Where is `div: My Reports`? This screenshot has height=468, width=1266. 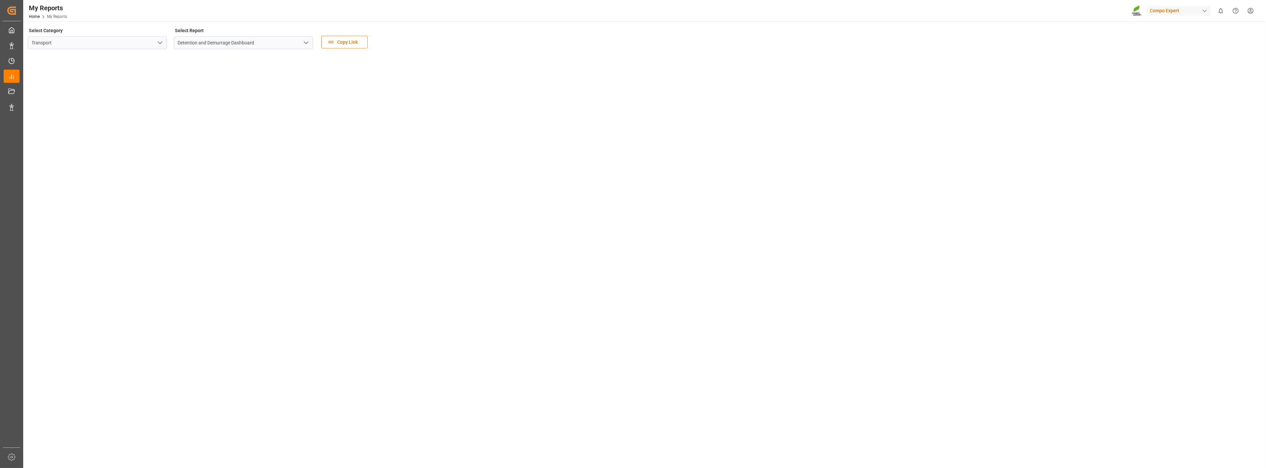 div: My Reports is located at coordinates (48, 8).